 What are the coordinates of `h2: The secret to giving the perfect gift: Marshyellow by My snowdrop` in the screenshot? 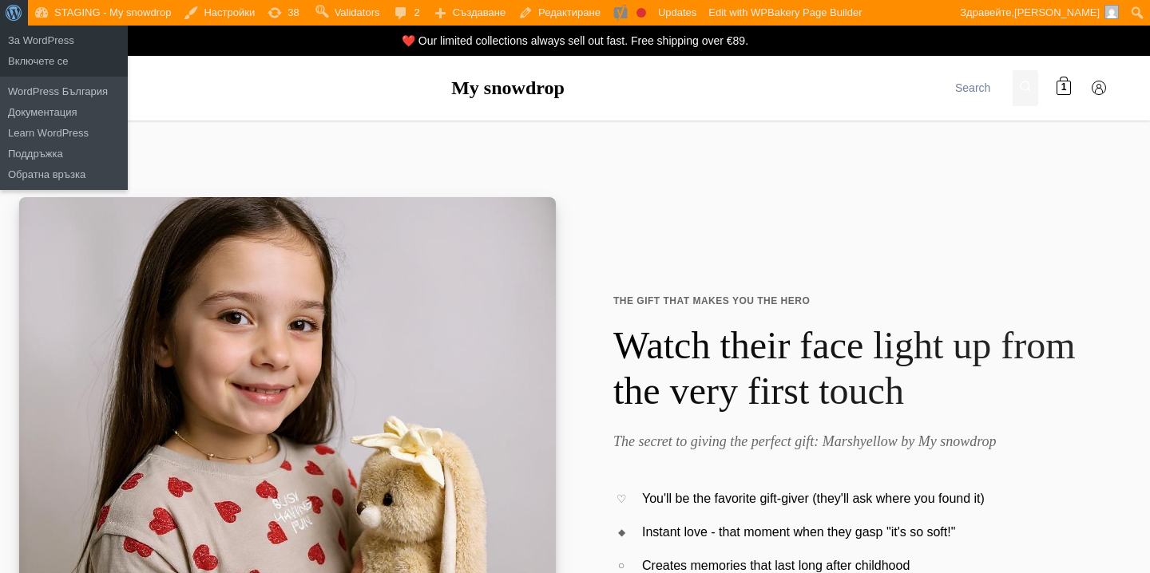 It's located at (862, 442).